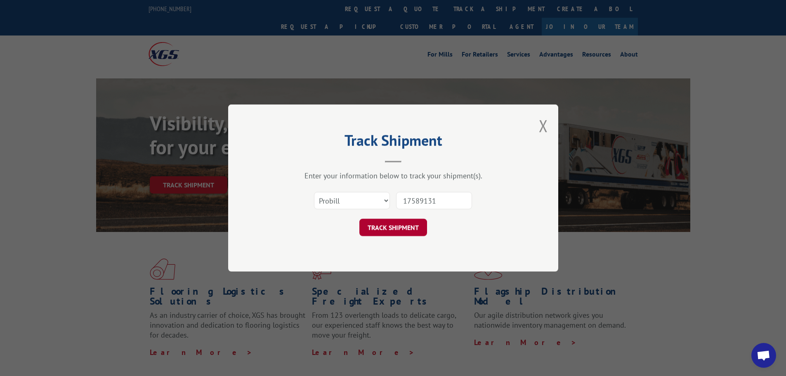 Image resolution: width=786 pixels, height=376 pixels. What do you see at coordinates (393, 175) in the screenshot?
I see `div: Enter your information below to track your shipment(s).` at bounding box center [393, 175].